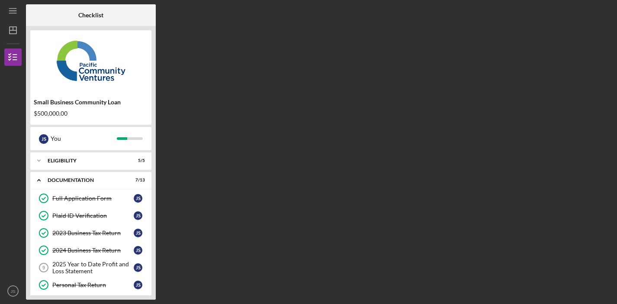 This screenshot has width=617, height=304. What do you see at coordinates (137, 160) in the screenshot?
I see `div: 5 / 5` at bounding box center [137, 160].